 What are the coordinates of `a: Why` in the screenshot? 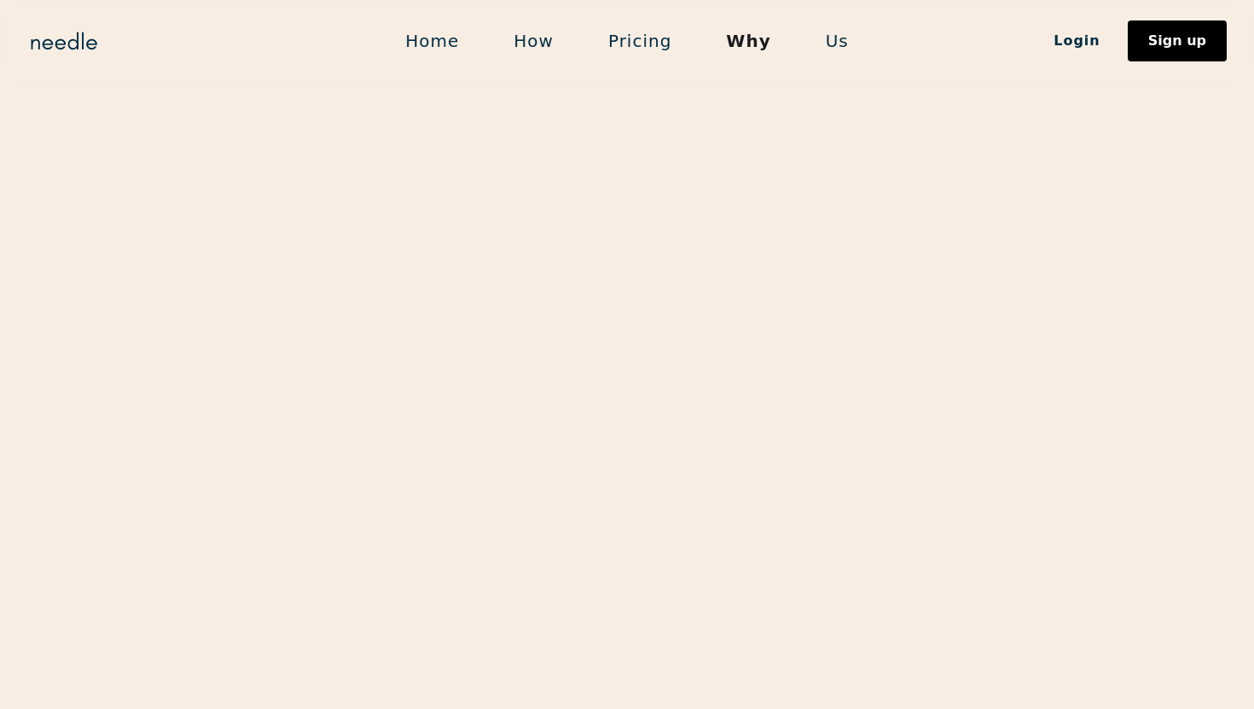 It's located at (748, 41).